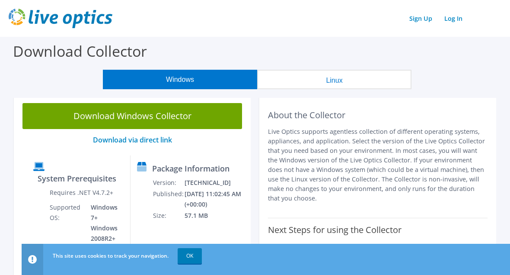  What do you see at coordinates (80, 51) in the screenshot?
I see `label: Download Collector` at bounding box center [80, 51].